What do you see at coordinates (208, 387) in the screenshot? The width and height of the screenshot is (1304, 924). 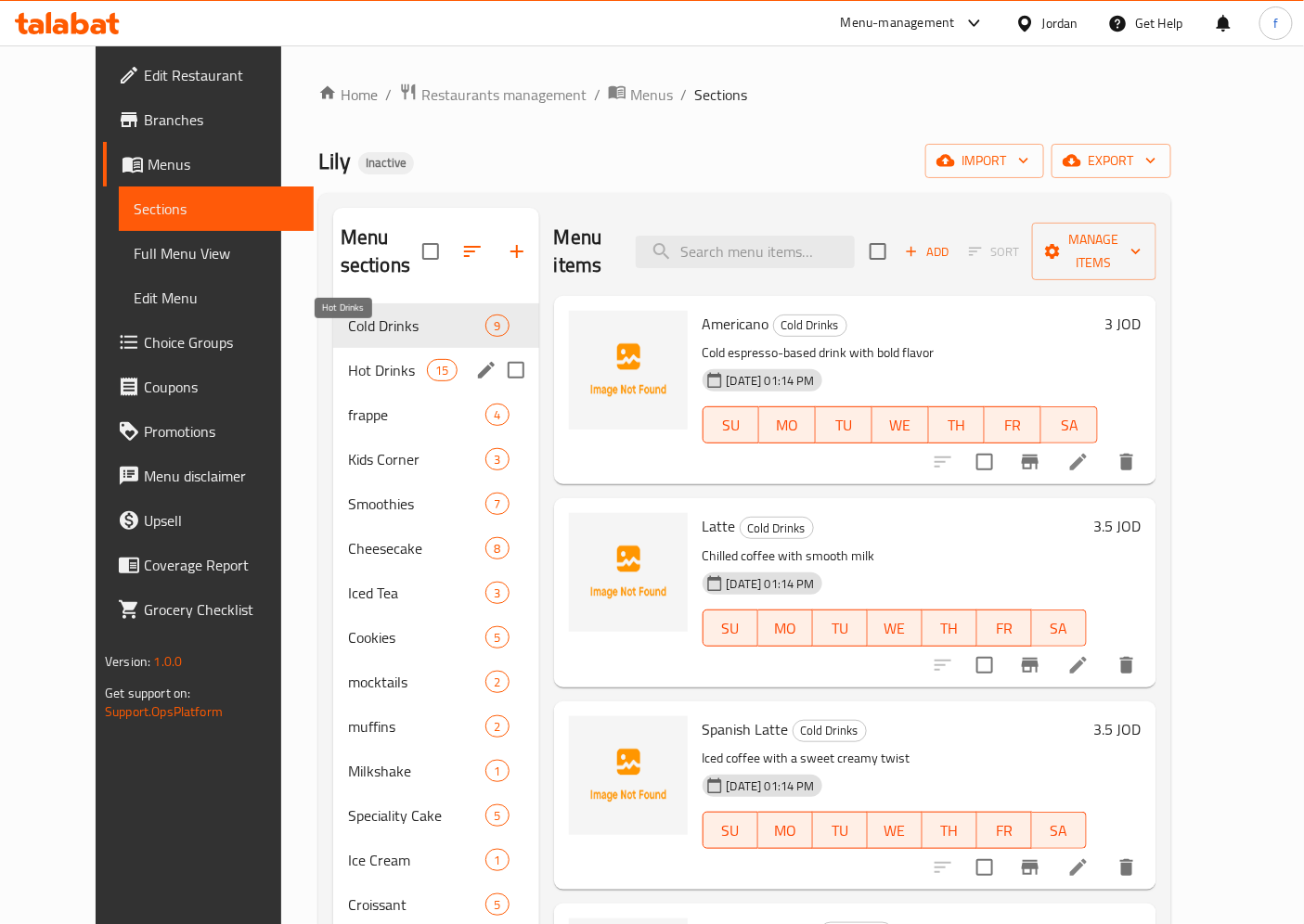 I see `a: Coupons` at bounding box center [208, 387].